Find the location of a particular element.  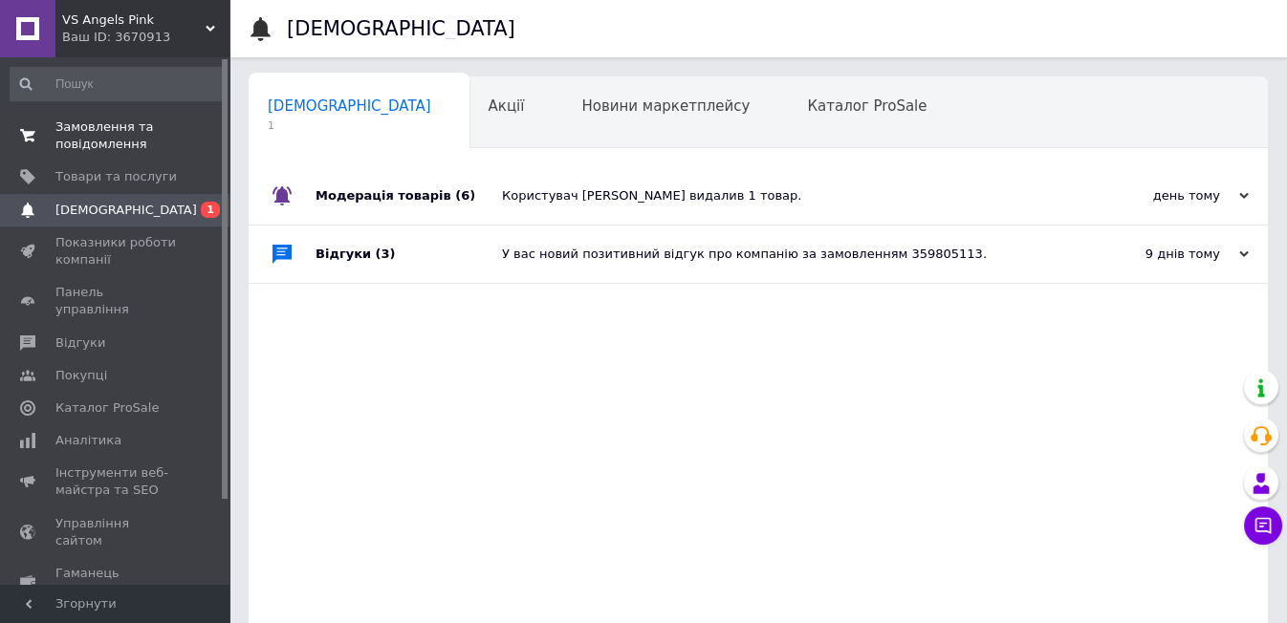

span: Гаманець компанії is located at coordinates (116, 582).